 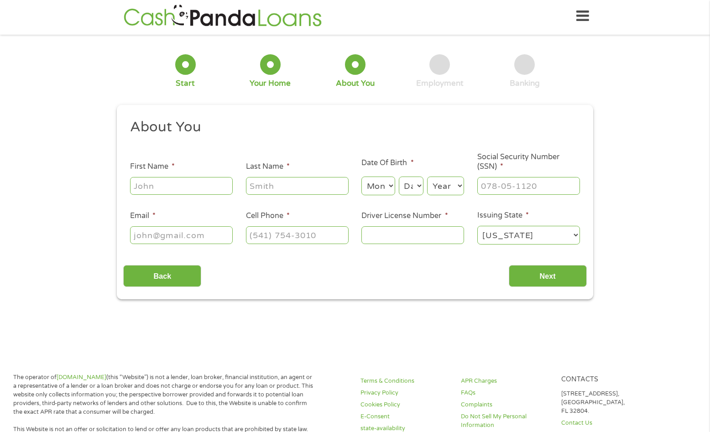 What do you see at coordinates (181, 186) in the screenshot?
I see `input: John` at bounding box center [181, 186].